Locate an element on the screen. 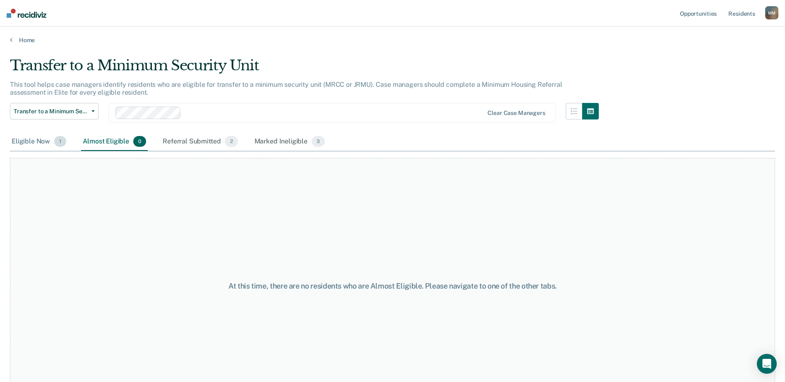 The image size is (785, 382). div: Open Intercom Messenger is located at coordinates (767, 364).